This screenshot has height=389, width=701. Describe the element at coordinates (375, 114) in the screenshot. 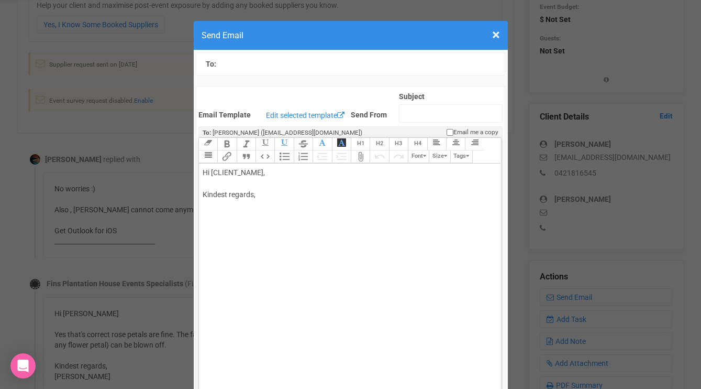

I see `label: Send From` at that location.